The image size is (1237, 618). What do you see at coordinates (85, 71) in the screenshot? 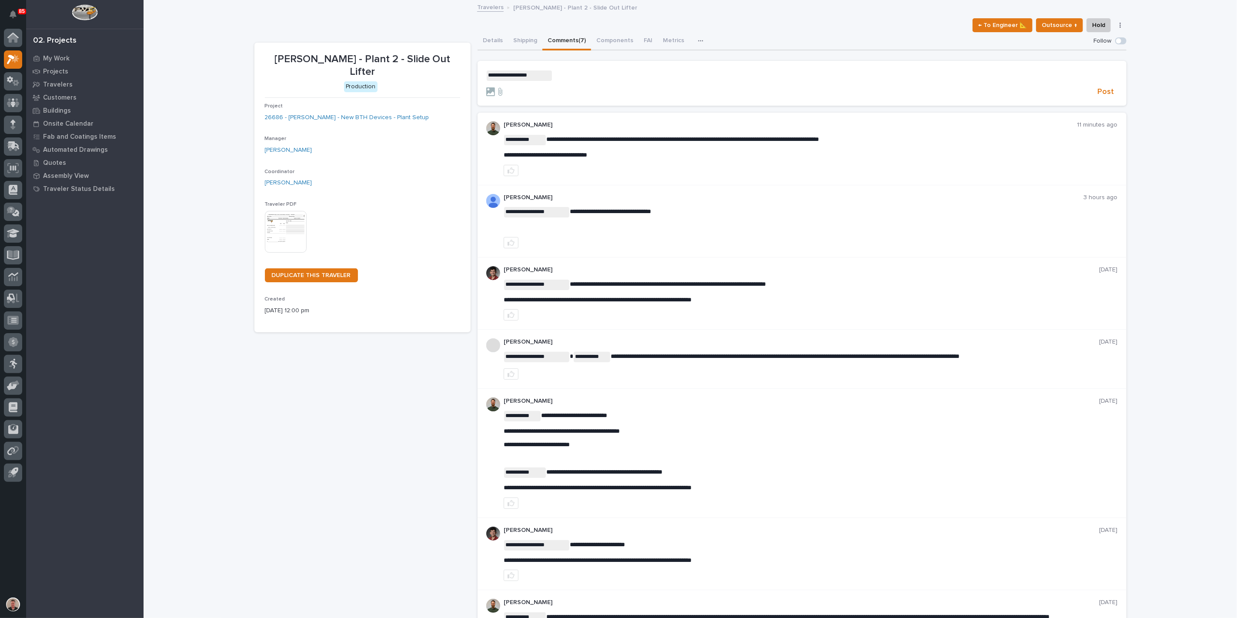
I see `a: Projects` at bounding box center [85, 71].